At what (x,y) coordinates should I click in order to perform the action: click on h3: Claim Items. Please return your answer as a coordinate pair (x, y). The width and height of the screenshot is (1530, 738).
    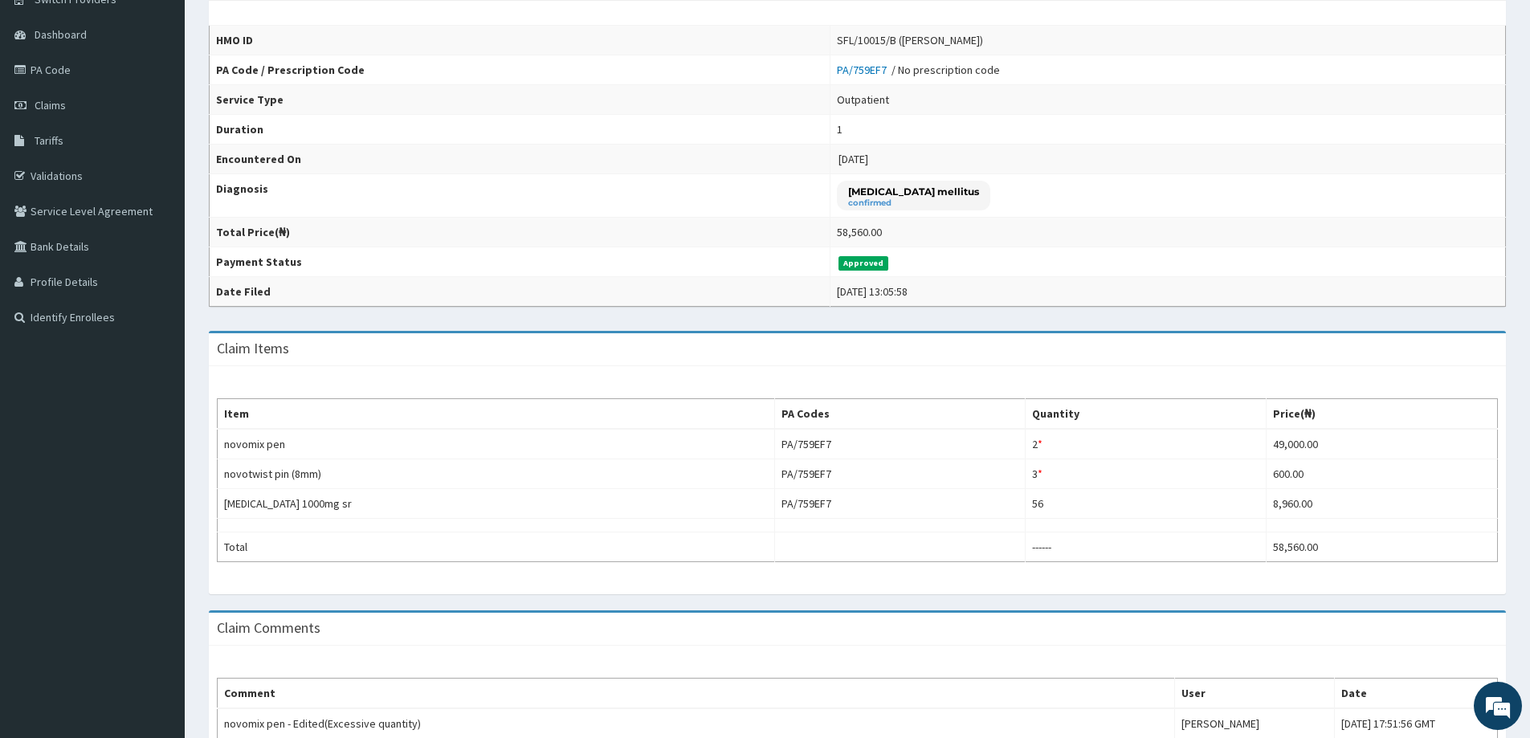
    Looking at the image, I should click on (253, 349).